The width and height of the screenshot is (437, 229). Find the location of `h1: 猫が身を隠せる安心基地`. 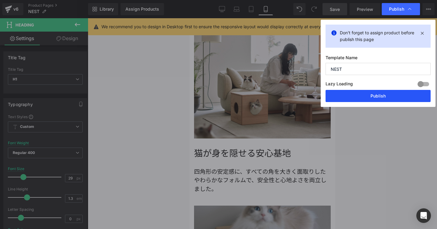

h1: 猫が身を隠せる安心基地 is located at coordinates (73, 134).